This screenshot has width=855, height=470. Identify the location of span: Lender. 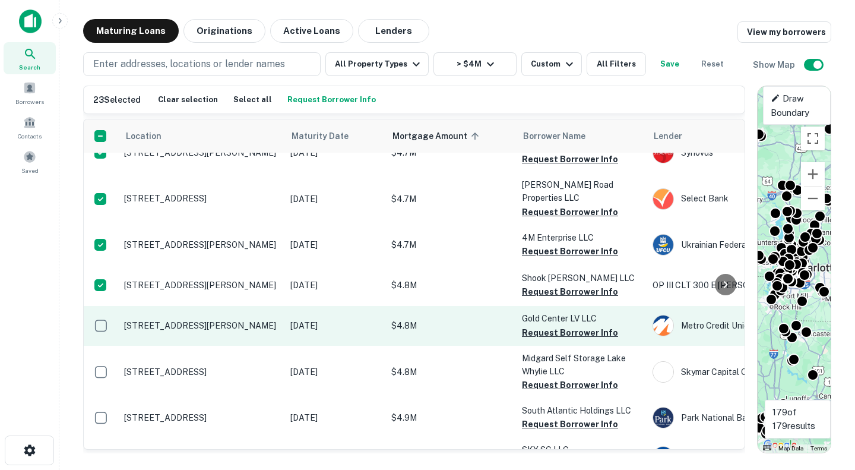
(668, 136).